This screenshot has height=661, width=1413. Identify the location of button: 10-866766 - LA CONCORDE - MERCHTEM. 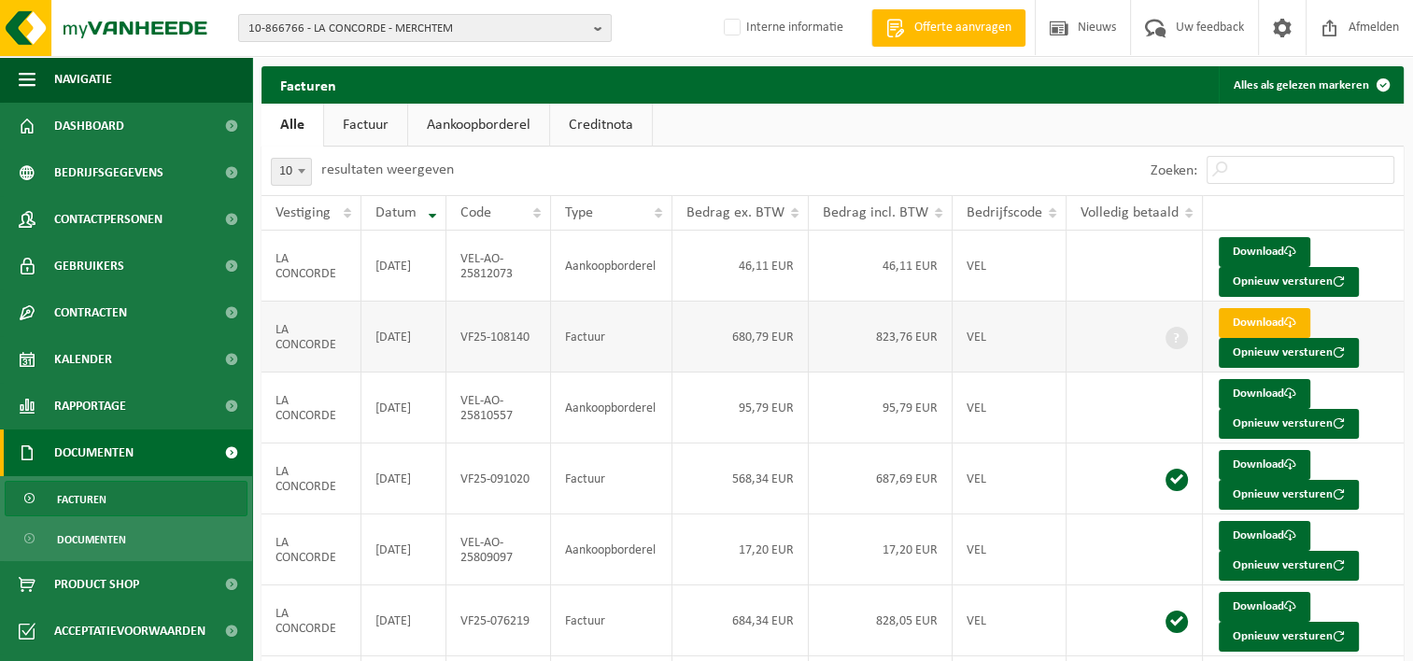
(425, 28).